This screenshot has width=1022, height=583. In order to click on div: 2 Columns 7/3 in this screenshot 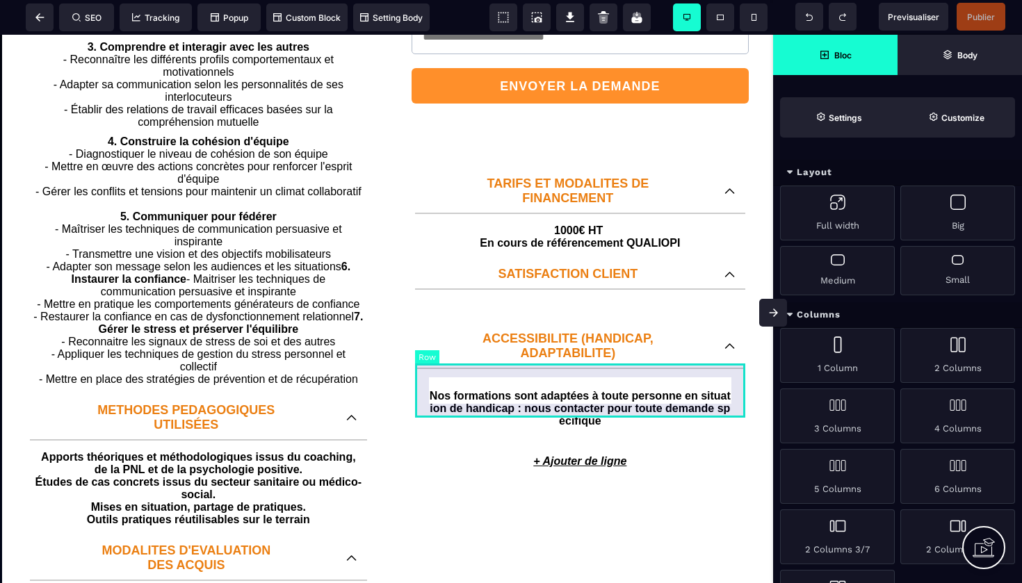, I will do `click(957, 537)`.